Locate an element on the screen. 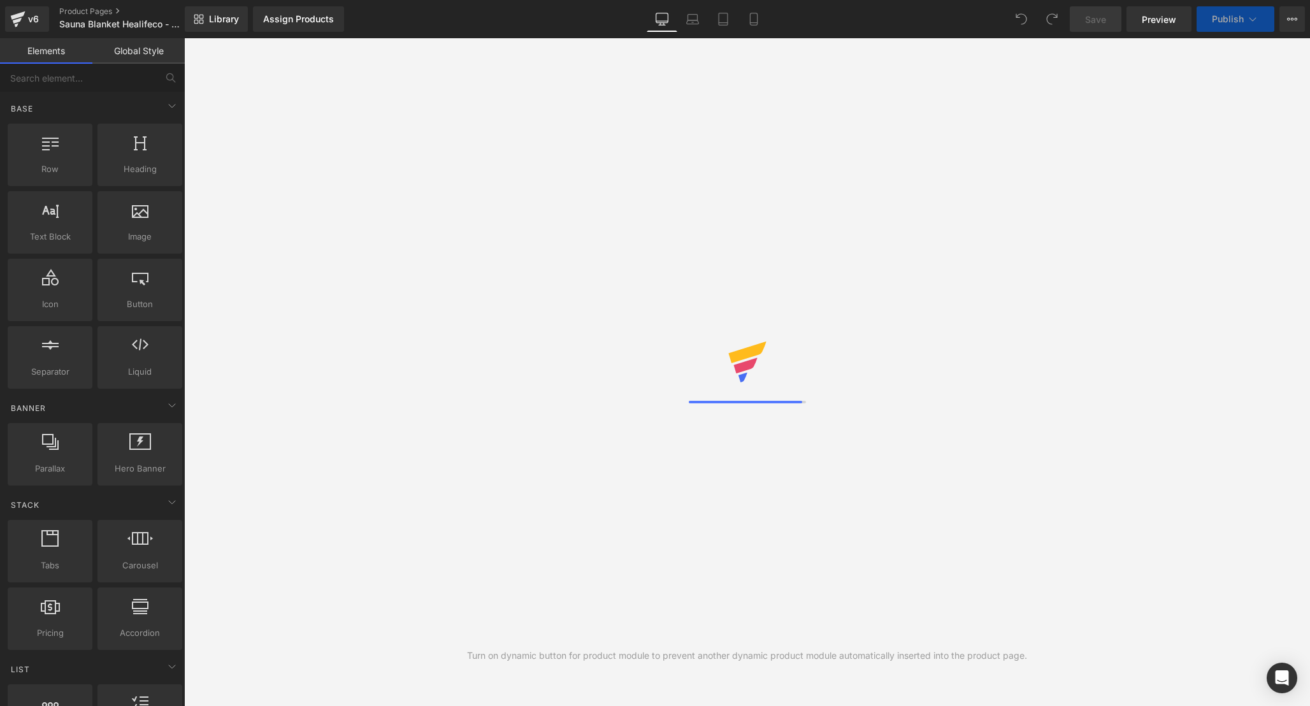  a: Tablet is located at coordinates (723, 19).